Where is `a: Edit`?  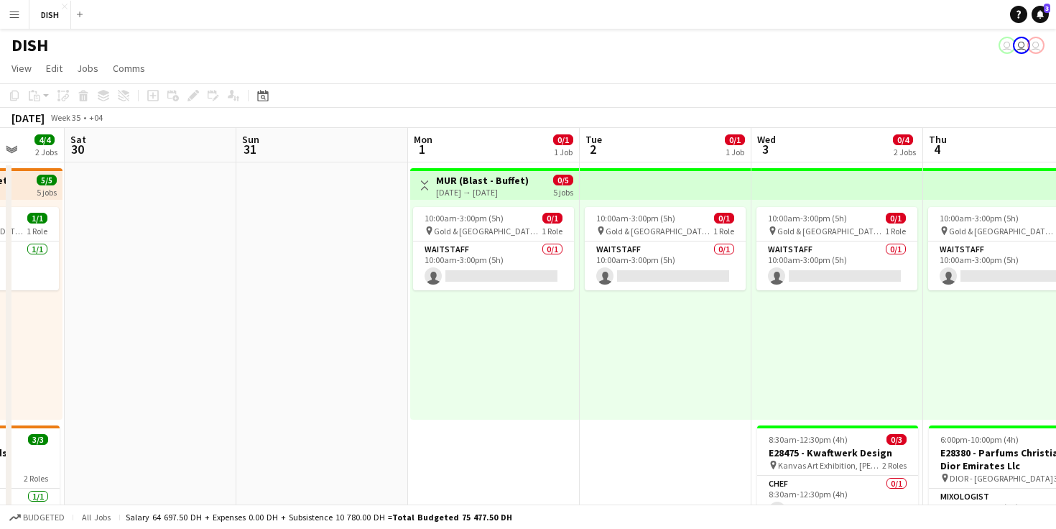 a: Edit is located at coordinates (54, 68).